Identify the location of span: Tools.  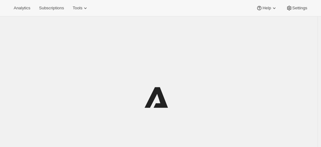
(77, 8).